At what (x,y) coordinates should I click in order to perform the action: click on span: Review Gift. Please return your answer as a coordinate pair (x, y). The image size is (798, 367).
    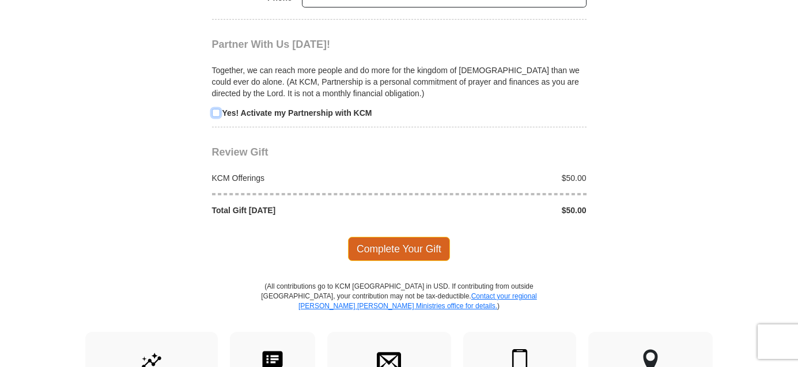
    Looking at the image, I should click on (240, 152).